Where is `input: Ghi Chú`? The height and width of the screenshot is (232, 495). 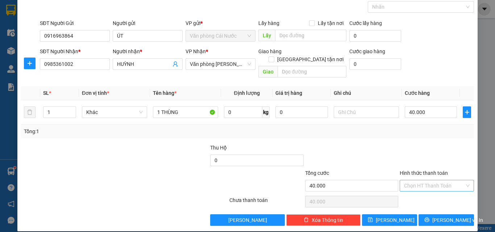 input: Ghi Chú is located at coordinates (366, 112).